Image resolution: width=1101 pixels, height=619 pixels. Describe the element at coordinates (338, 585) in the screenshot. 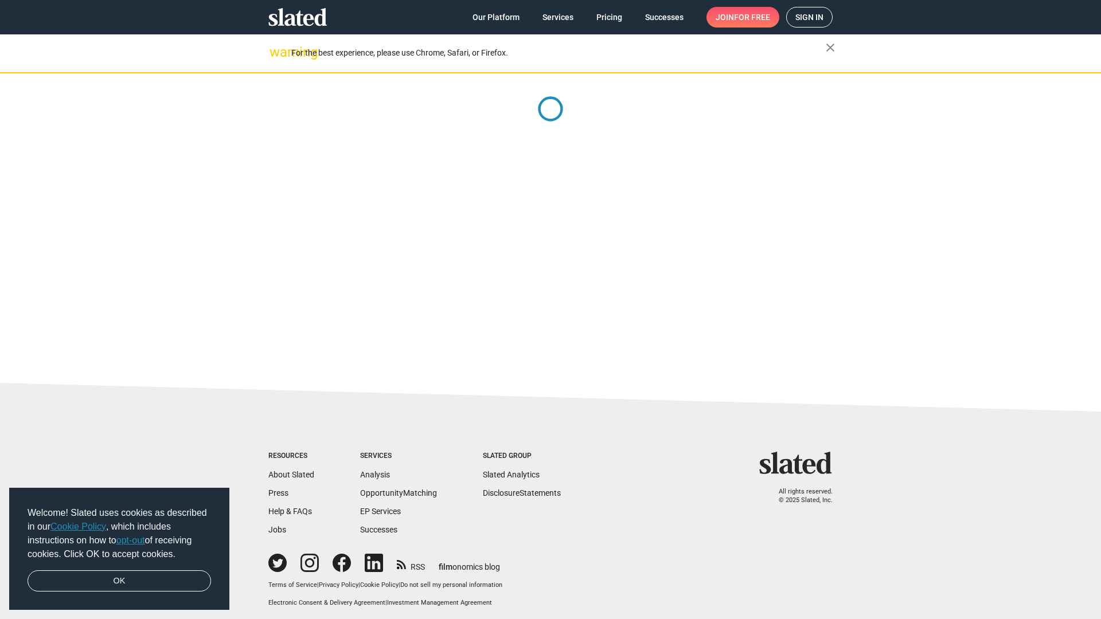

I see `a: Privacy Policy` at that location.